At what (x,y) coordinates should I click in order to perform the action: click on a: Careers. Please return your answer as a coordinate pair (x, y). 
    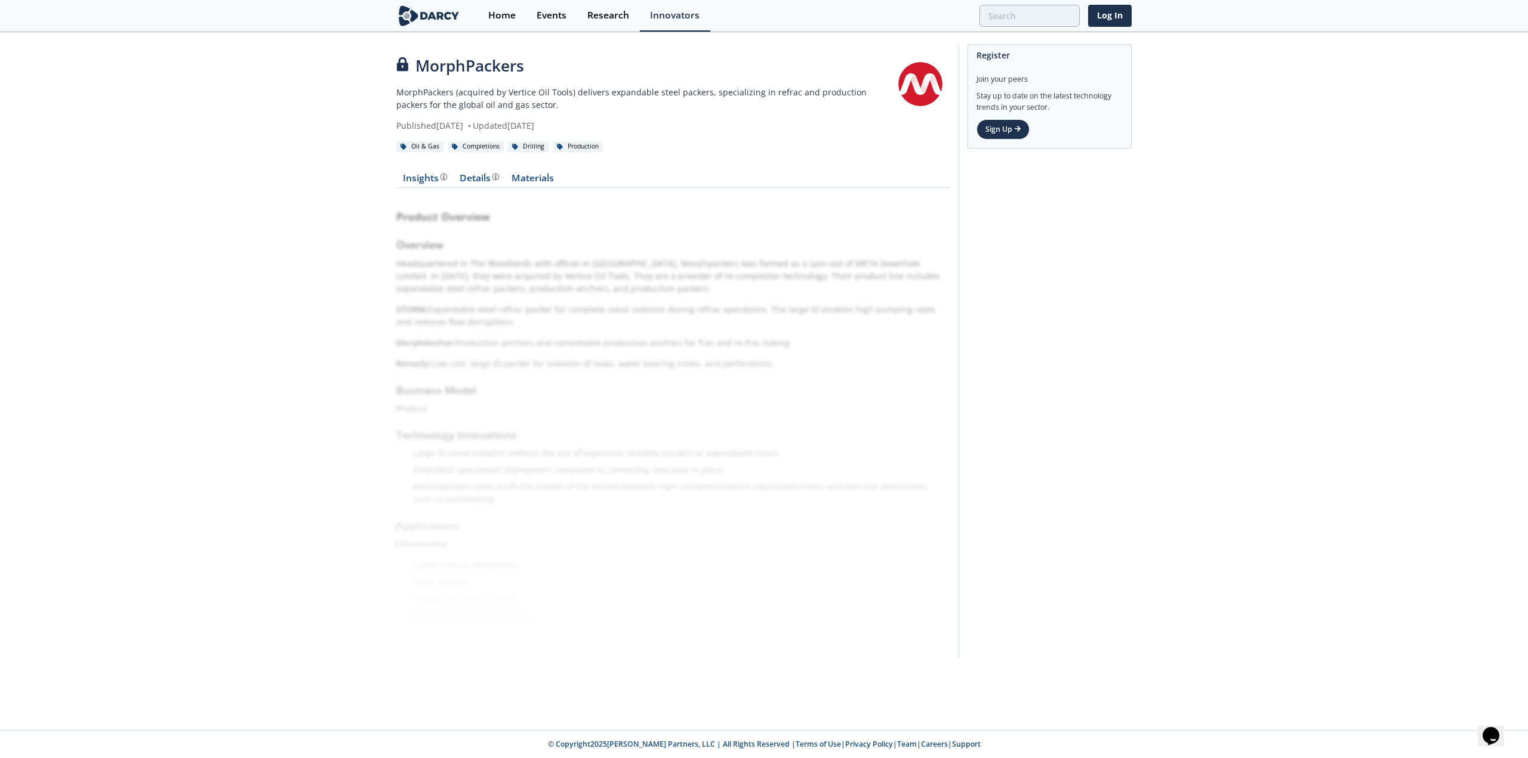
    Looking at the image, I should click on (934, 744).